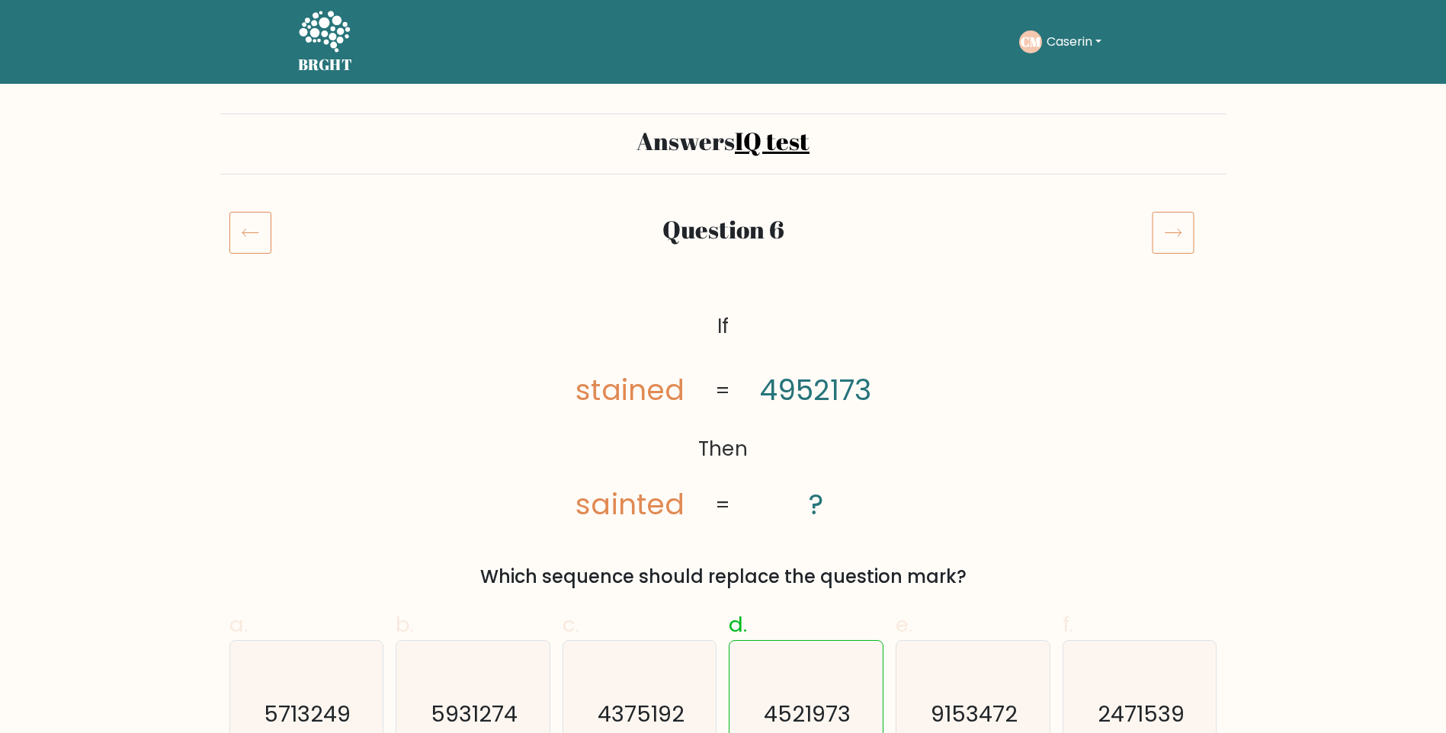 The width and height of the screenshot is (1446, 733). Describe the element at coordinates (904, 624) in the screenshot. I see `span: e.` at that location.